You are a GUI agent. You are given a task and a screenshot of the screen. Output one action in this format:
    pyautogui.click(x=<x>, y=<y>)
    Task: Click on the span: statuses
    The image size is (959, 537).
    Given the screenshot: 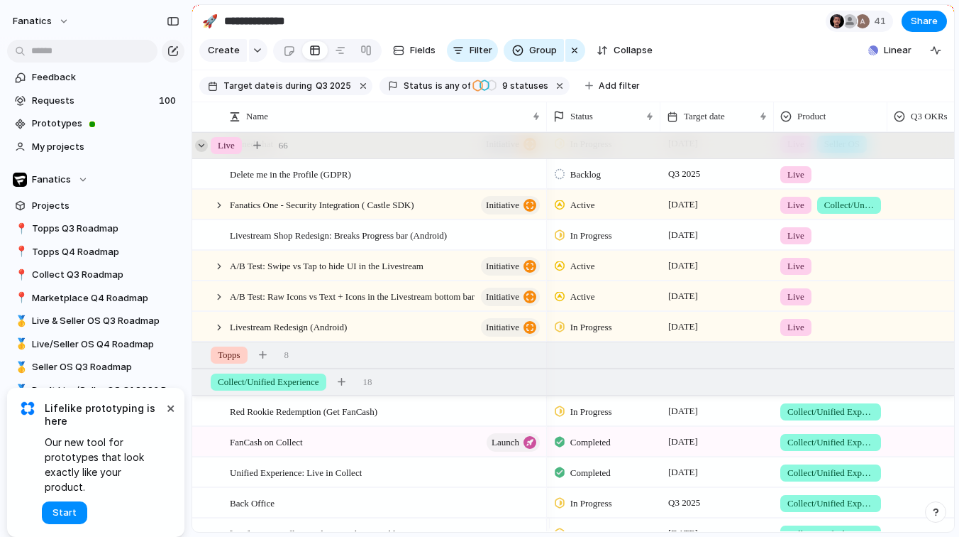 What is the action you would take?
    pyautogui.click(x=523, y=86)
    